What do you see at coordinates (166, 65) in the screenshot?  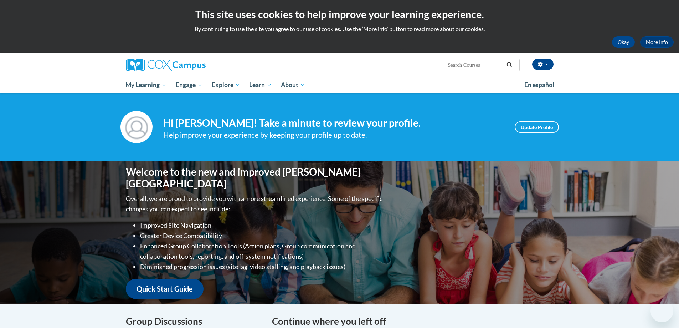 I see `img: Cox Campus` at bounding box center [166, 65].